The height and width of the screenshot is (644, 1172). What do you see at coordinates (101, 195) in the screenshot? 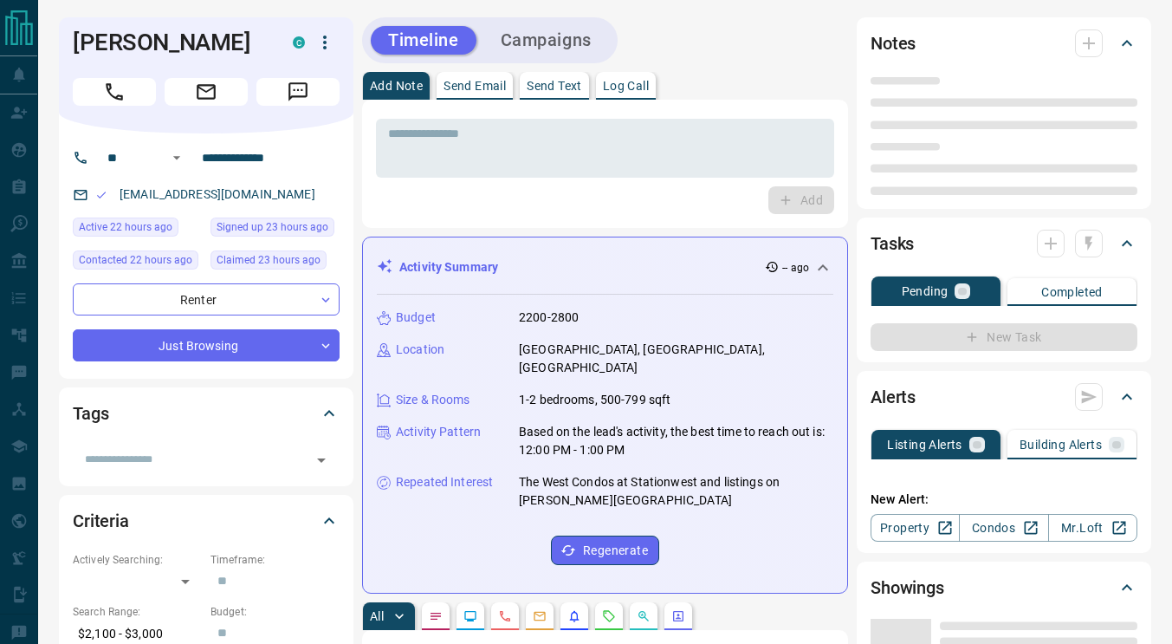
I see `svg: Email Valid` at bounding box center [101, 195].